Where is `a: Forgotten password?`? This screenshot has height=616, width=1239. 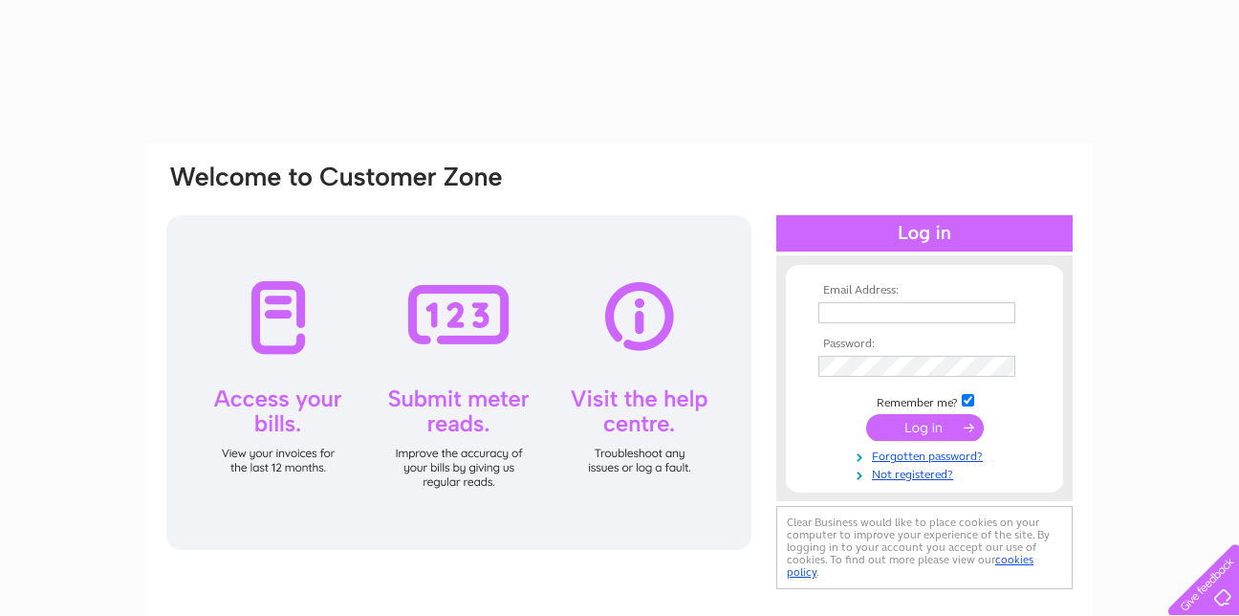 a: Forgotten password? is located at coordinates (926, 454).